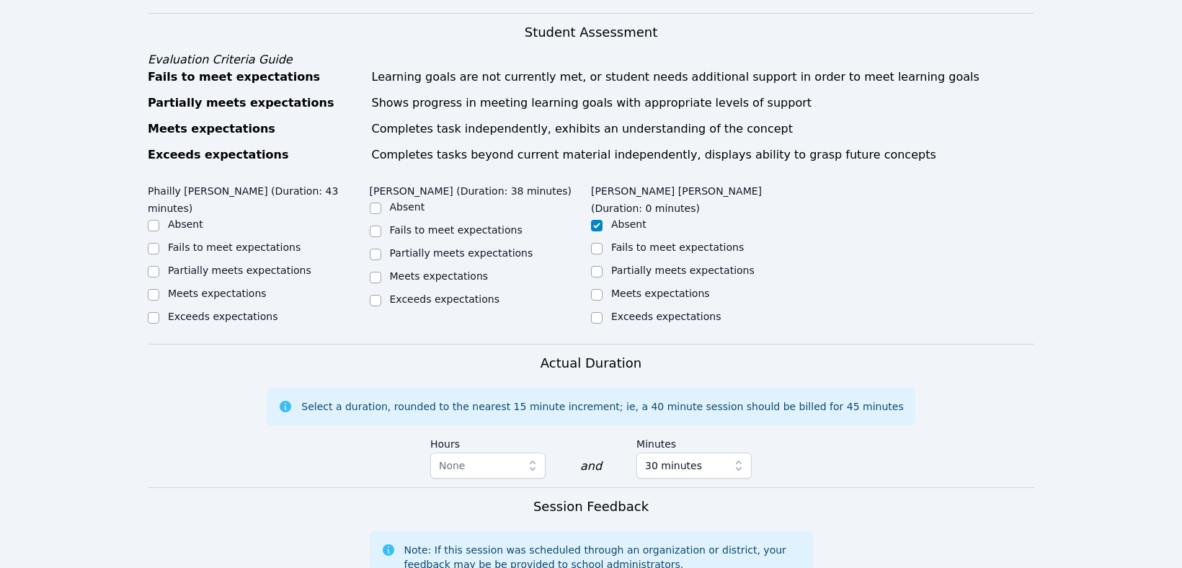 This screenshot has height=568, width=1182. Describe the element at coordinates (255, 155) in the screenshot. I see `div: Exceeds expectations` at that location.